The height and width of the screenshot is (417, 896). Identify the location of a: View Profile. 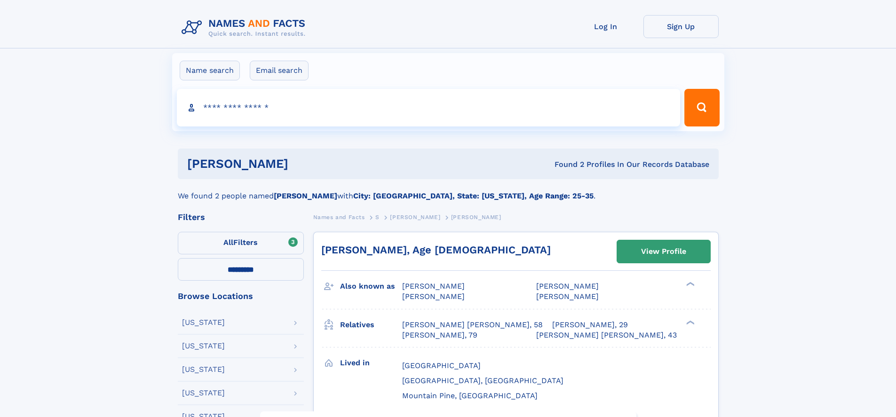
(664, 252).